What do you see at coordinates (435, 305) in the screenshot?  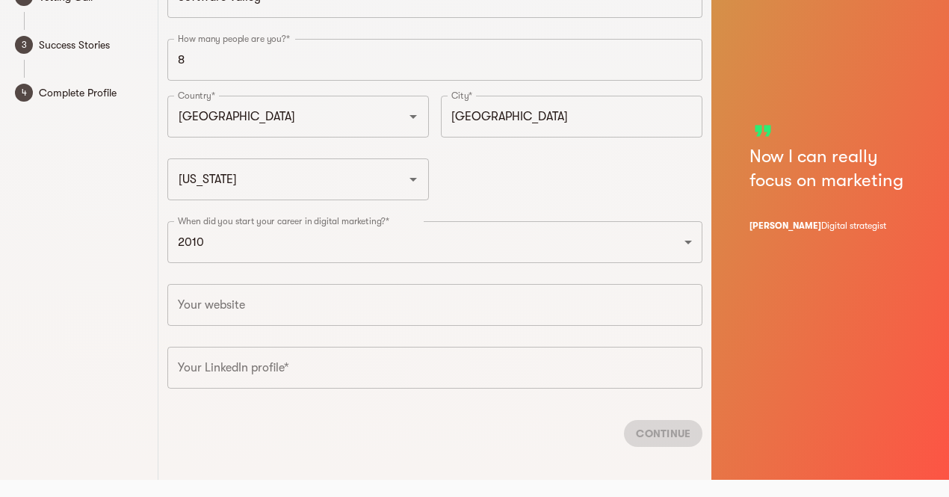 I see `input: e.g. https://www.my-site.com` at bounding box center [435, 305].